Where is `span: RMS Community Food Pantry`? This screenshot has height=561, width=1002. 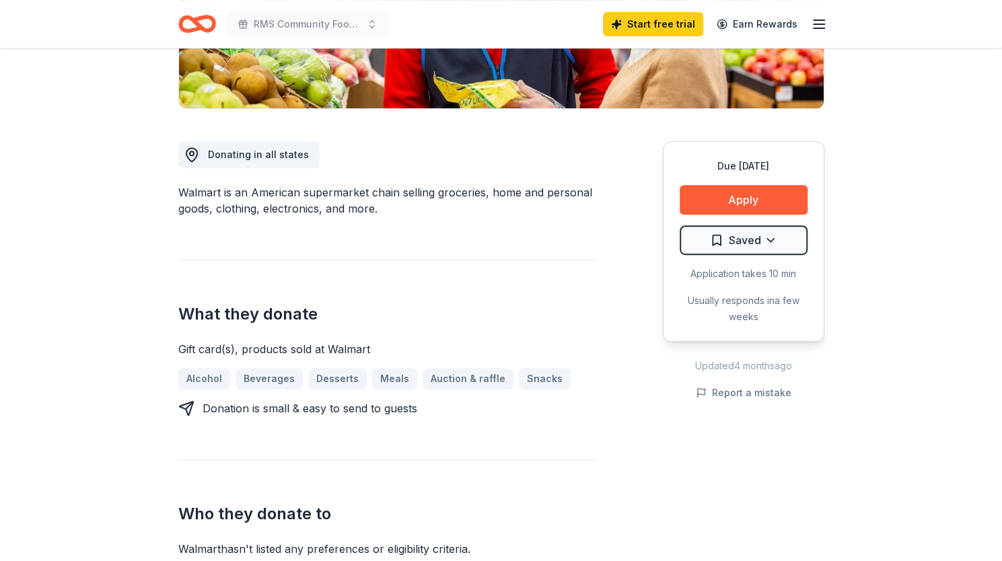 span: RMS Community Food Pantry is located at coordinates (308, 24).